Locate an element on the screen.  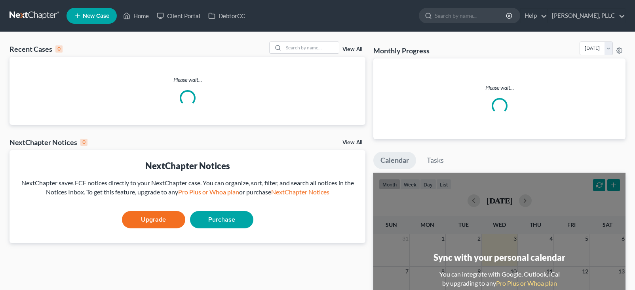
div: NextChapter saves ECF notices directly to your NextChapter case. You can organize, sort, filter, ... is located at coordinates (187, 188).